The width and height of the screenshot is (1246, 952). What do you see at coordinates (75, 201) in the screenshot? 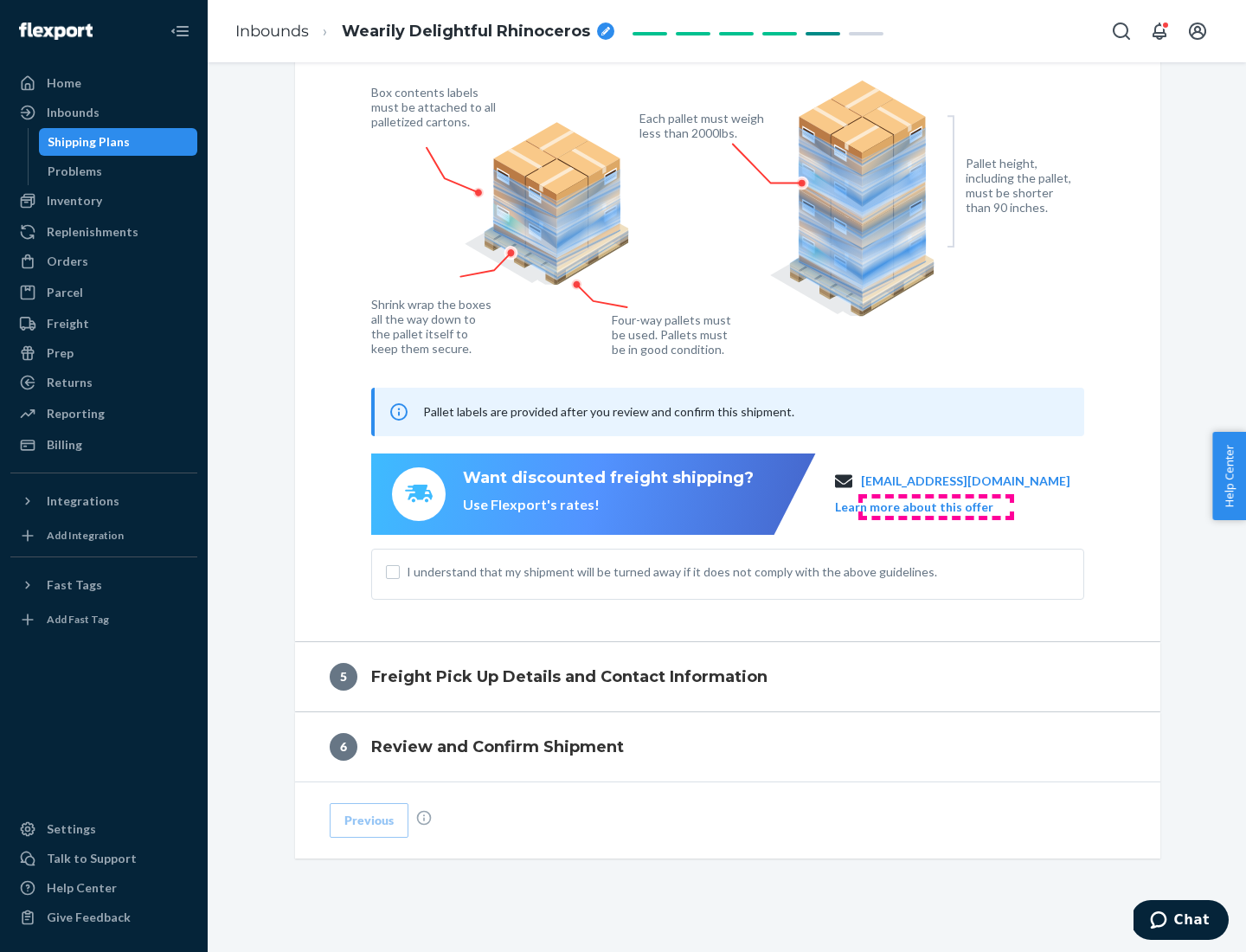
I see `div: Inventory` at bounding box center [75, 201].